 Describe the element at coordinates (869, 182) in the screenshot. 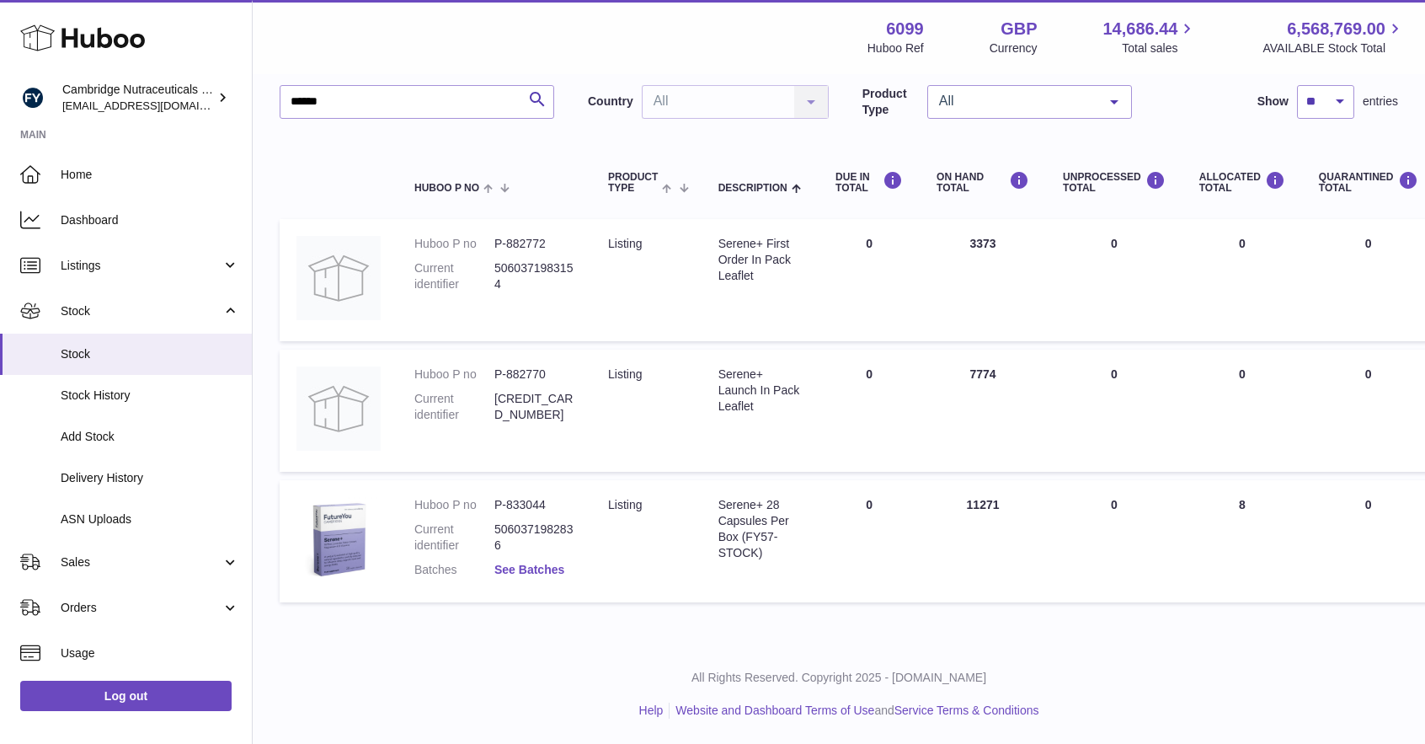

I see `div: DUE IN TOTAL` at that location.